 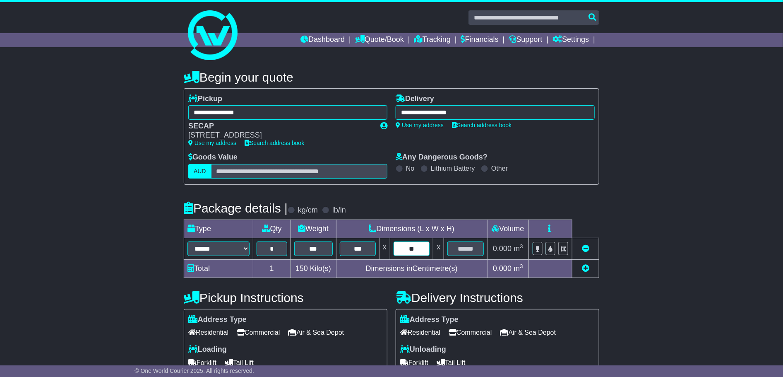 I want to click on td: Qty, so click(x=272, y=228).